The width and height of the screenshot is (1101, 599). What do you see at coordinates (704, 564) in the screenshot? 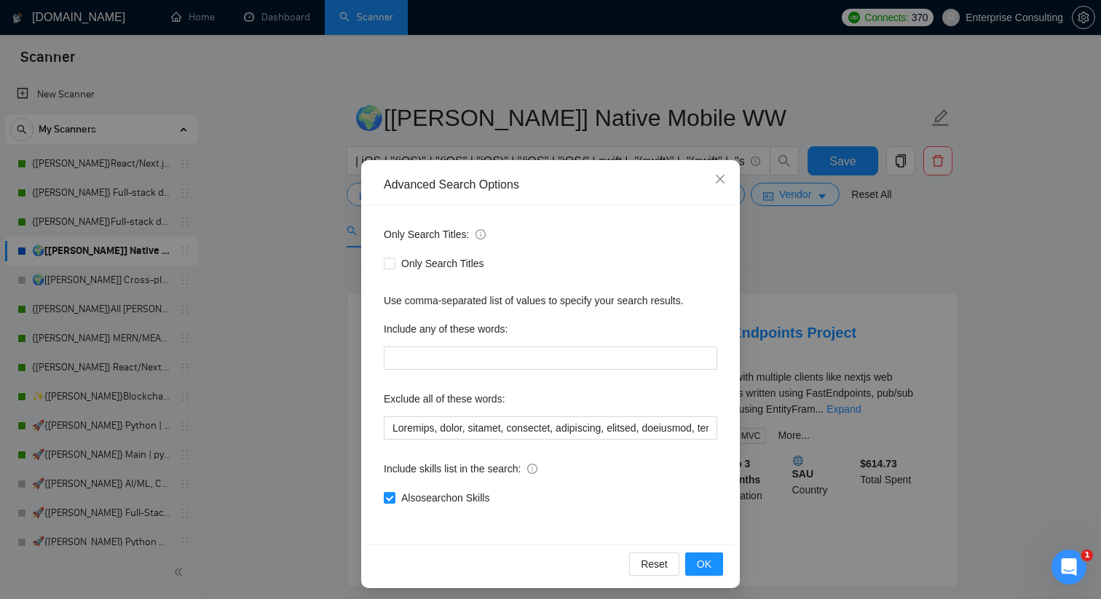
I see `span: OK` at bounding box center [704, 564].